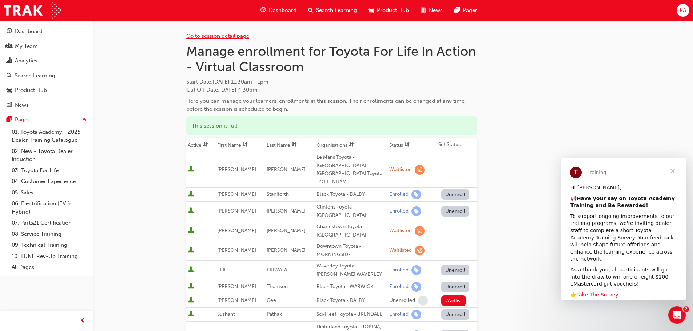  What do you see at coordinates (49, 182) in the screenshot?
I see `a: 04. Customer Experience` at bounding box center [49, 182].